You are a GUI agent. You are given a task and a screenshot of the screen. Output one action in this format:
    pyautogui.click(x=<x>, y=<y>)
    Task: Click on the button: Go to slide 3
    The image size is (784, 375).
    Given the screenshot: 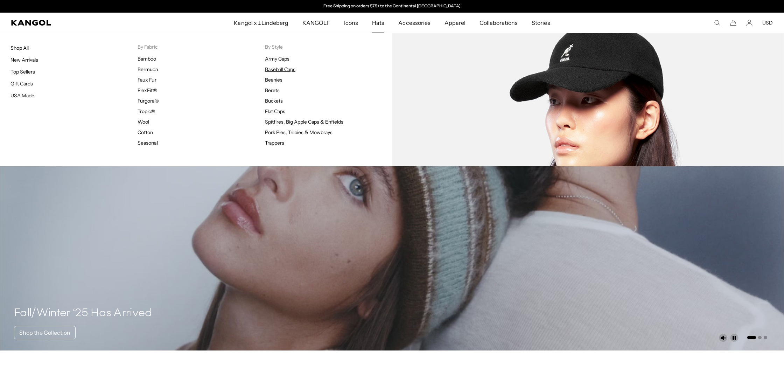 What is the action you would take?
    pyautogui.click(x=766, y=337)
    